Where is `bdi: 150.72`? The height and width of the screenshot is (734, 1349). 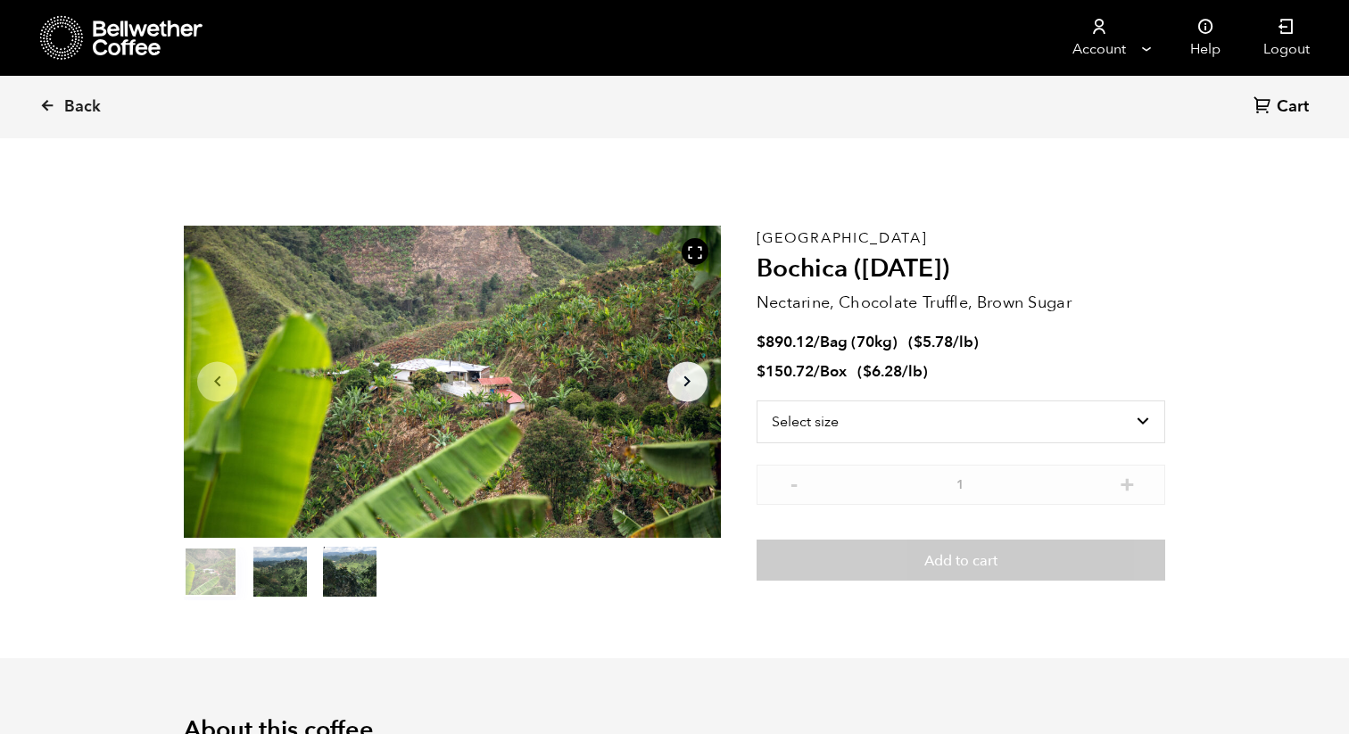 bdi: 150.72 is located at coordinates (785, 371).